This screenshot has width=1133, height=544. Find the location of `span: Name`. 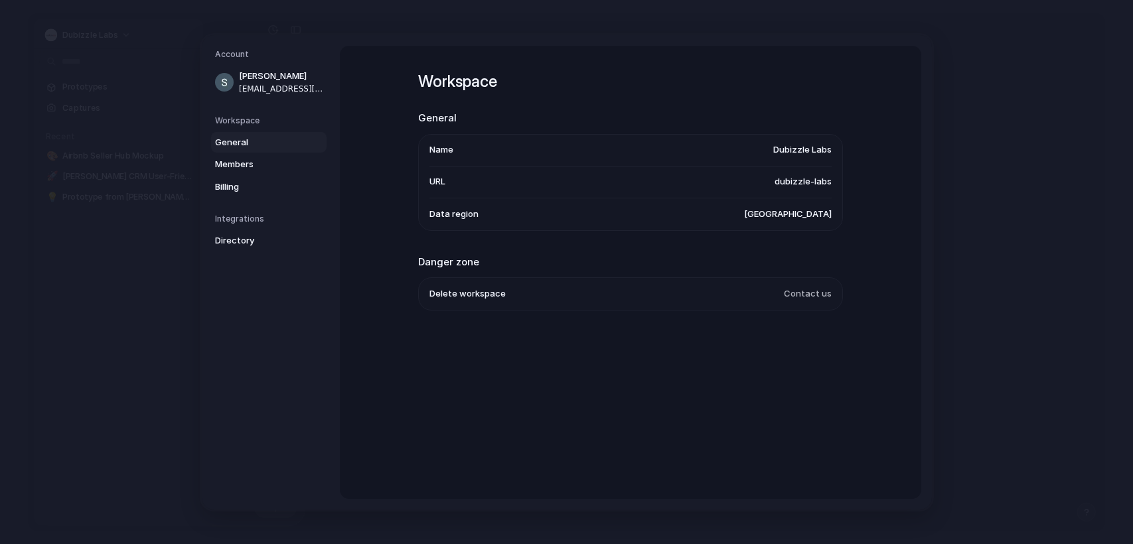

span: Name is located at coordinates (441, 150).